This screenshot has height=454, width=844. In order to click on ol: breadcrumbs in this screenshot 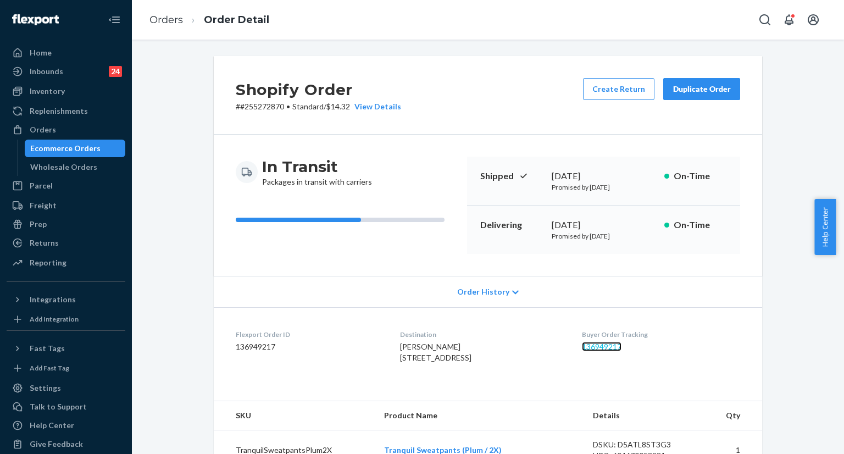, I will do `click(209, 20)`.